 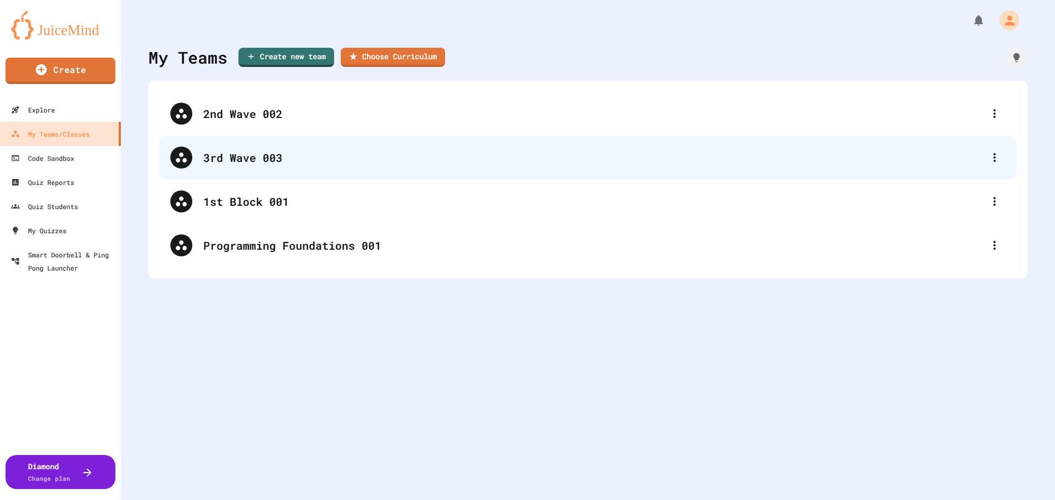 What do you see at coordinates (60, 472) in the screenshot?
I see `a: DiamondChange plan` at bounding box center [60, 472].